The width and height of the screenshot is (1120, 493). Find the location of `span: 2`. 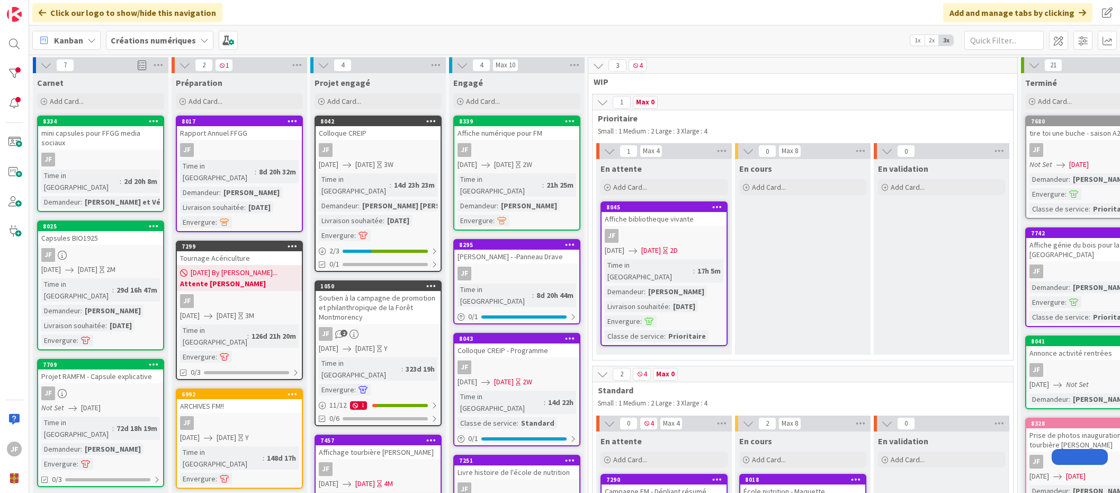

span: 2 is located at coordinates (344, 333).